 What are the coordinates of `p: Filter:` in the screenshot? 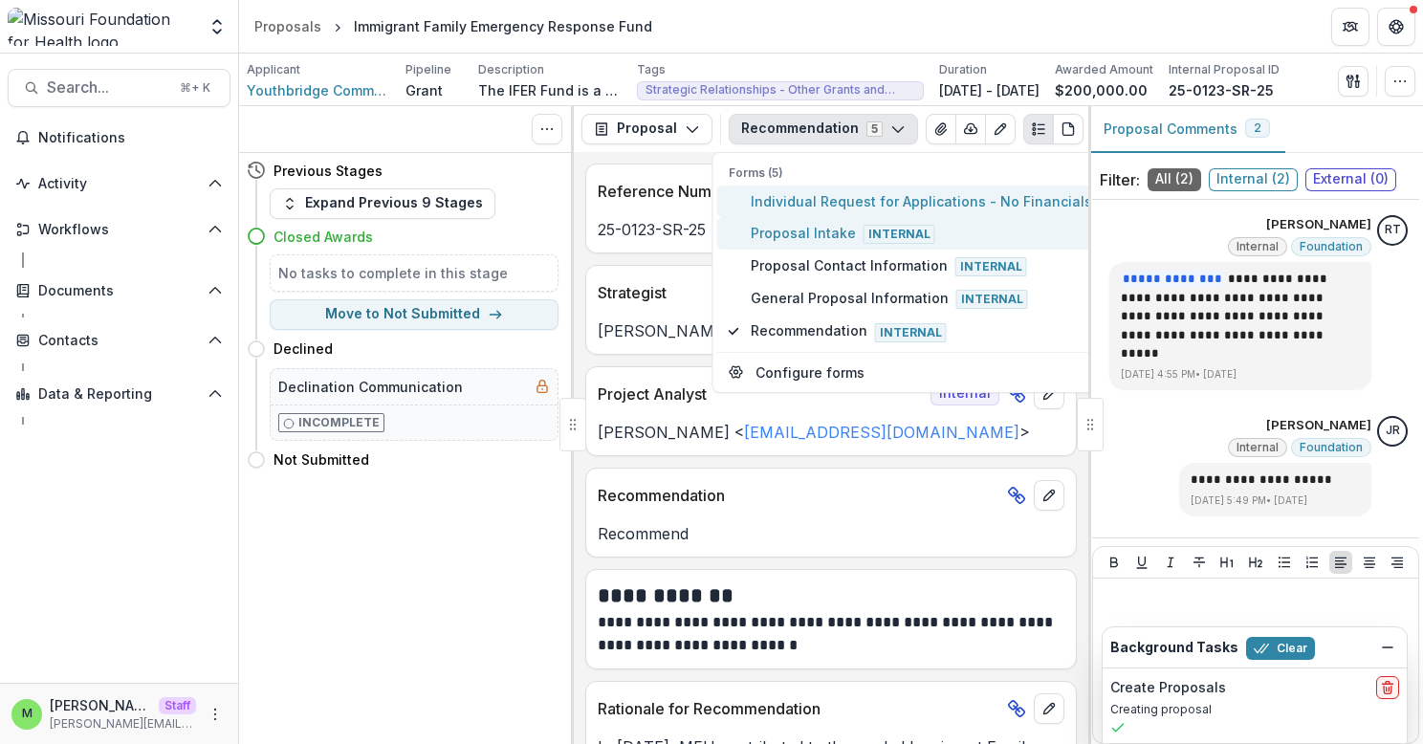 It's located at (1120, 180).